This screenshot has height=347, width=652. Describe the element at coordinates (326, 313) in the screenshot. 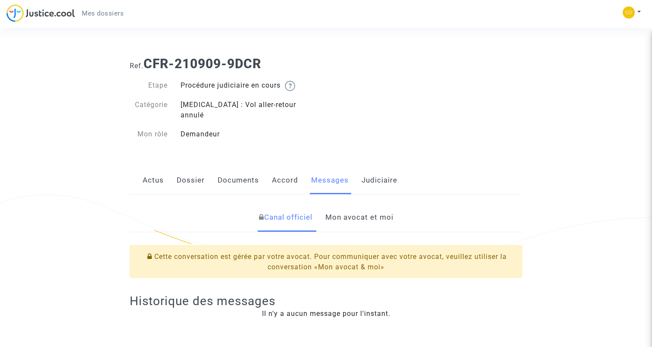

I see `div: Il n'y a aucun message pour l'instant.` at that location.